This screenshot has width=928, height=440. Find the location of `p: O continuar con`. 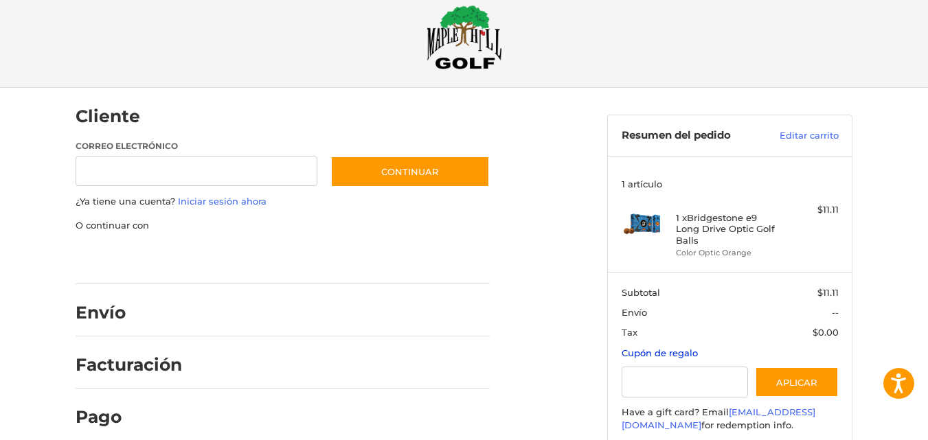

p: O continuar con is located at coordinates (282, 226).